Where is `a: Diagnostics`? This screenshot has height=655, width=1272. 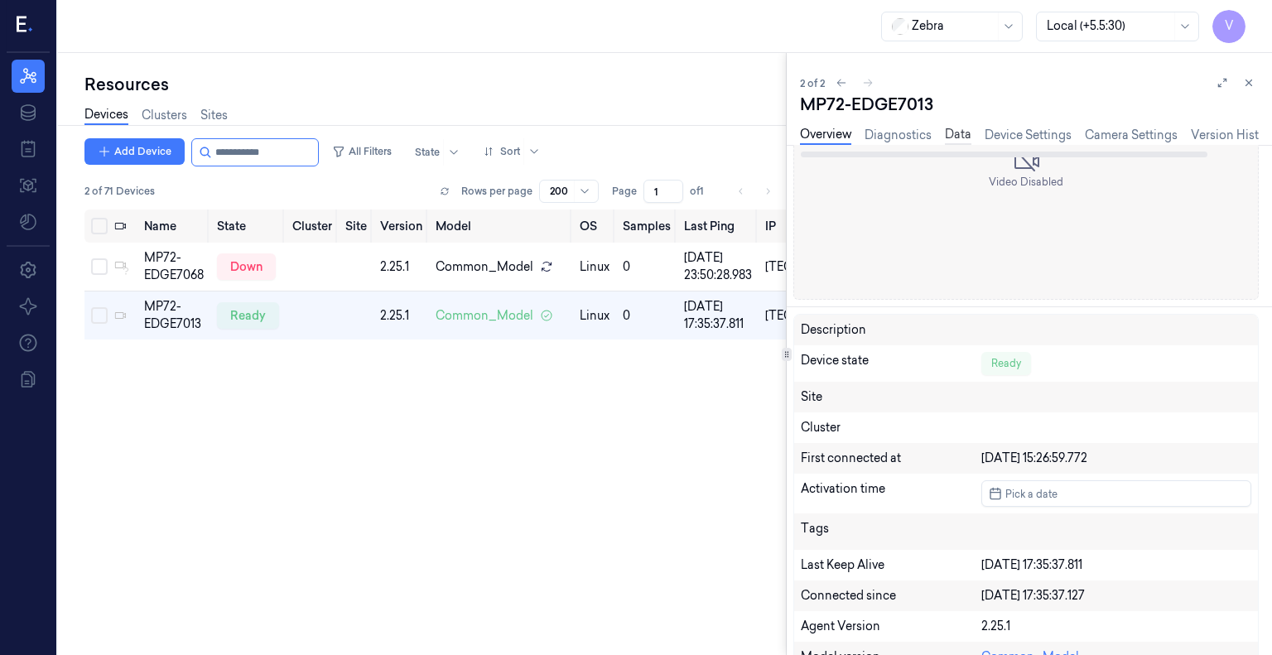 a: Diagnostics is located at coordinates (898, 135).